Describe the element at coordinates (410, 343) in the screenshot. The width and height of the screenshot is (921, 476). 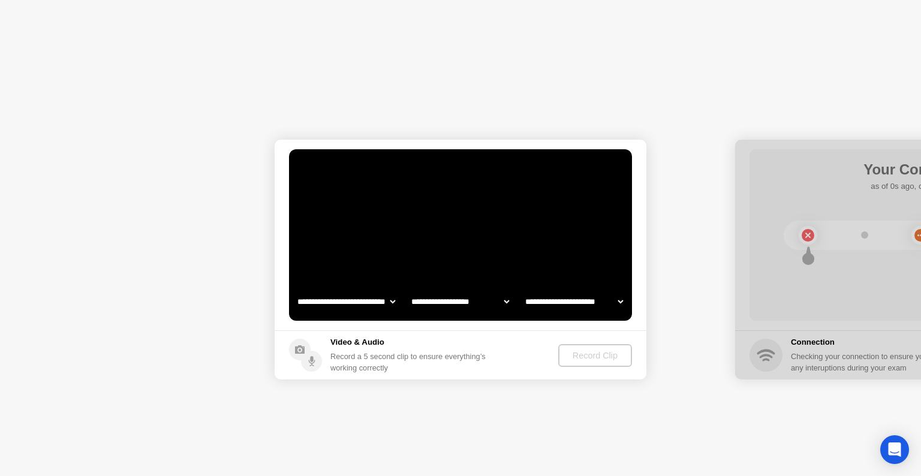
I see `h5: Video & Audio` at that location.